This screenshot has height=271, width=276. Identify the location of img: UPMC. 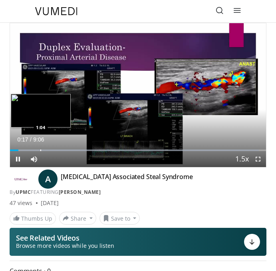
(21, 179).